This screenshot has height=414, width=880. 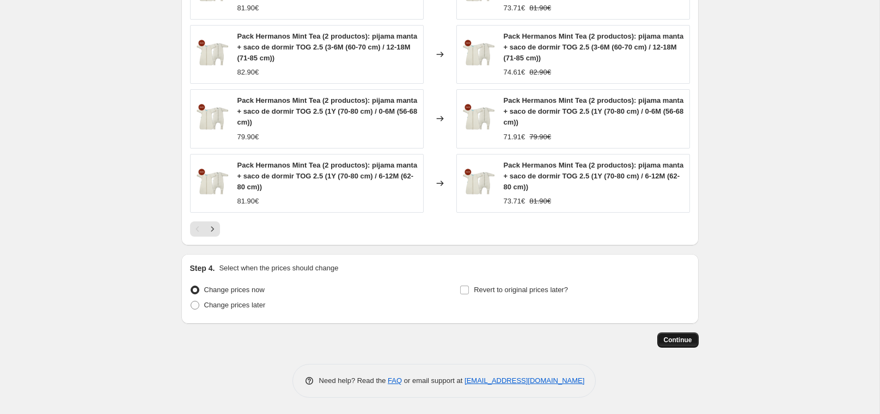 What do you see at coordinates (248, 72) in the screenshot?
I see `div: 82.90€` at bounding box center [248, 72].